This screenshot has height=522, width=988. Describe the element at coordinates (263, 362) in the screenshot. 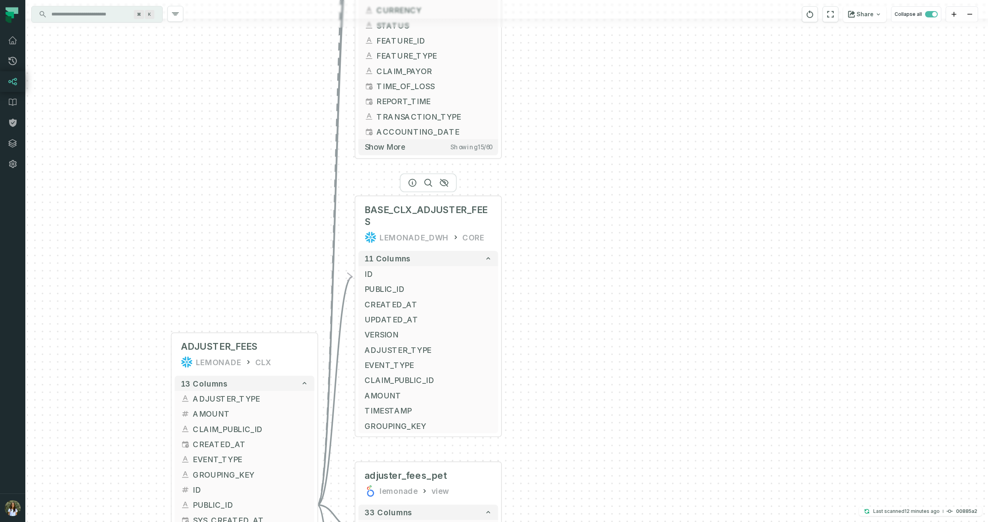

I see `div: CLX` at that location.